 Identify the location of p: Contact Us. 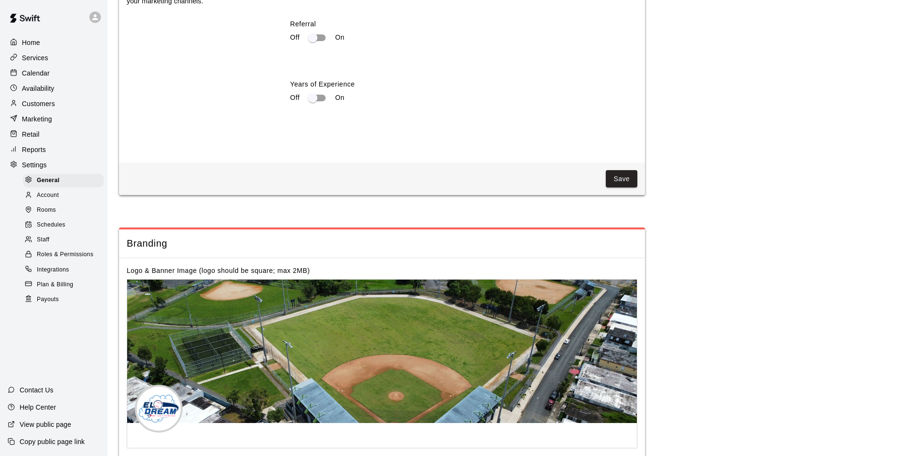
(36, 390).